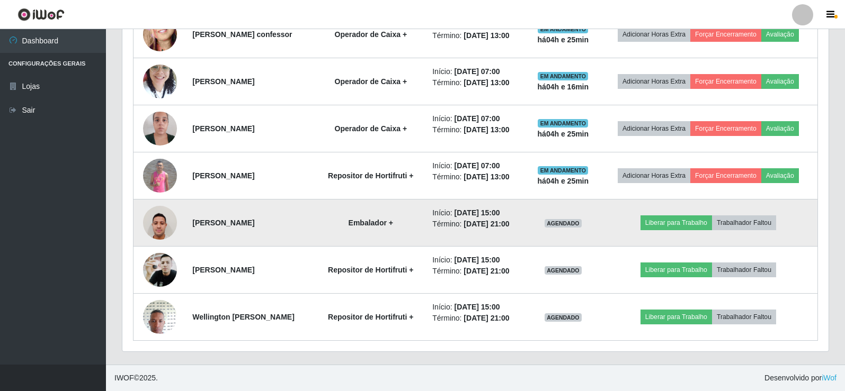  I want to click on img: 1701705858749.jpeg, so click(160, 128).